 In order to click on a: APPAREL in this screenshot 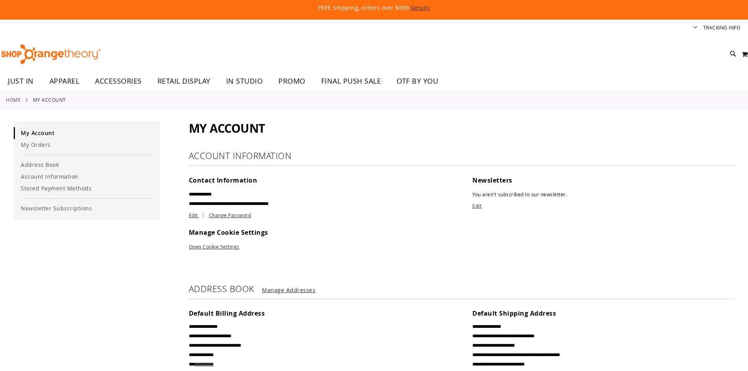, I will do `click(64, 81)`.